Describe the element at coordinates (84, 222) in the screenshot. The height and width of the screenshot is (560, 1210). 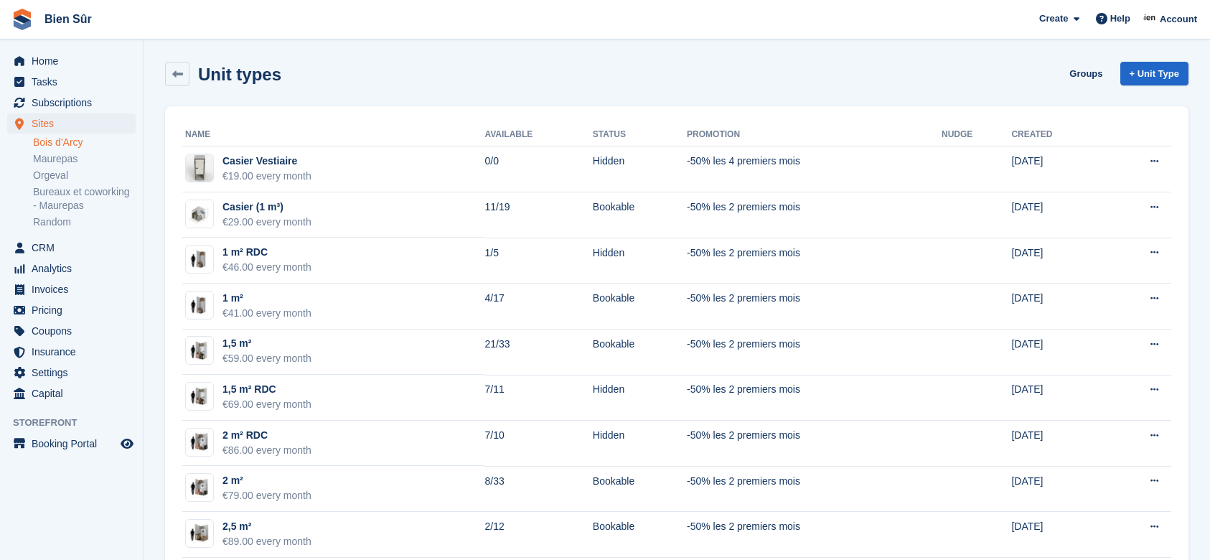
I see `a: Random` at that location.